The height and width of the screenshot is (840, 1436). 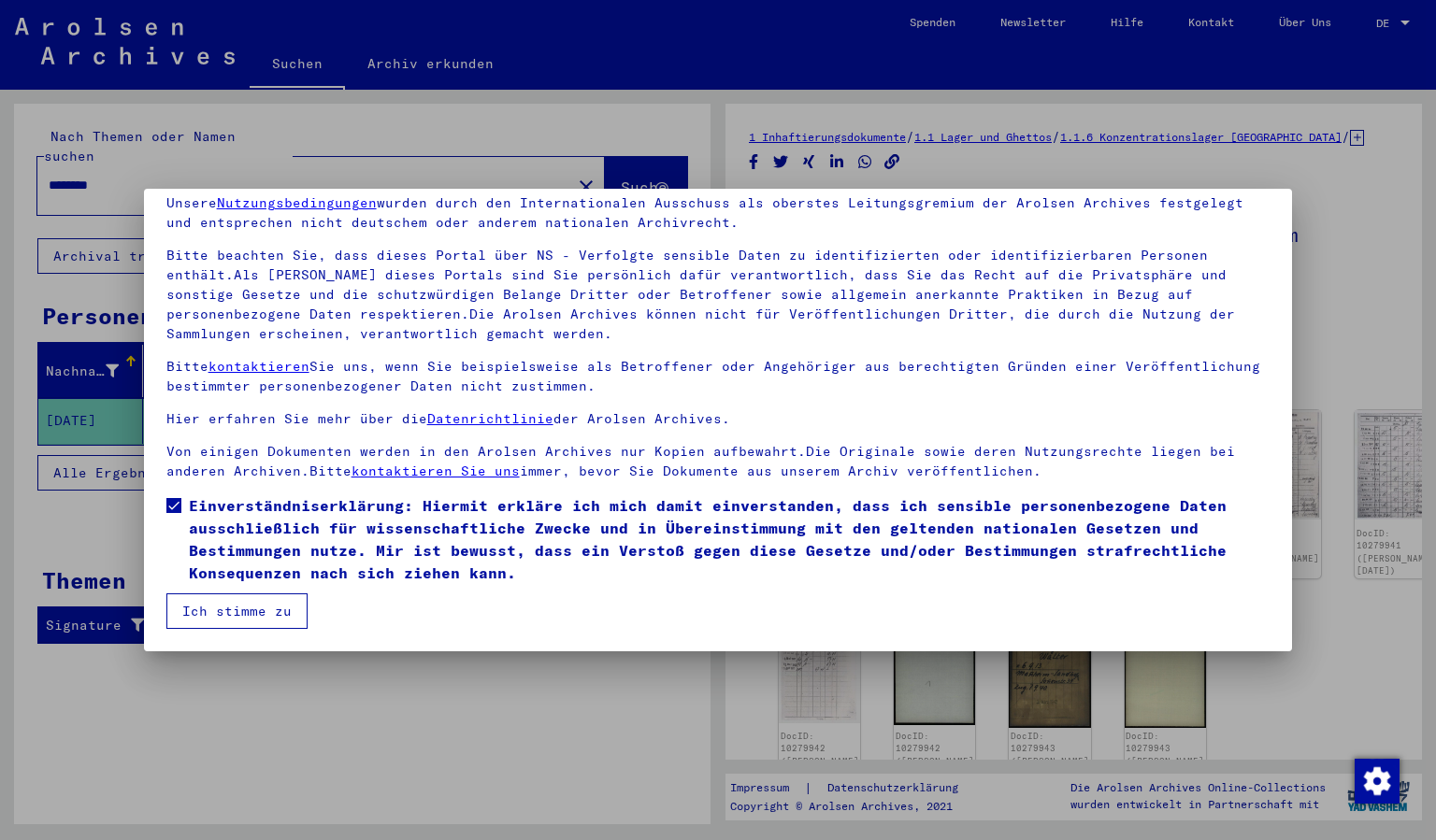 I want to click on a: kontaktieren Sie uns, so click(x=436, y=471).